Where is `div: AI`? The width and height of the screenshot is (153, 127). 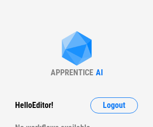 div: AI is located at coordinates (100, 72).